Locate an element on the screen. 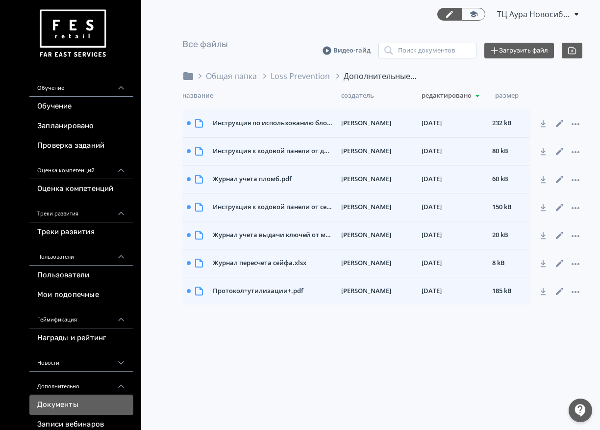 This screenshot has height=430, width=600. div: Дополнительно is located at coordinates (81, 383).